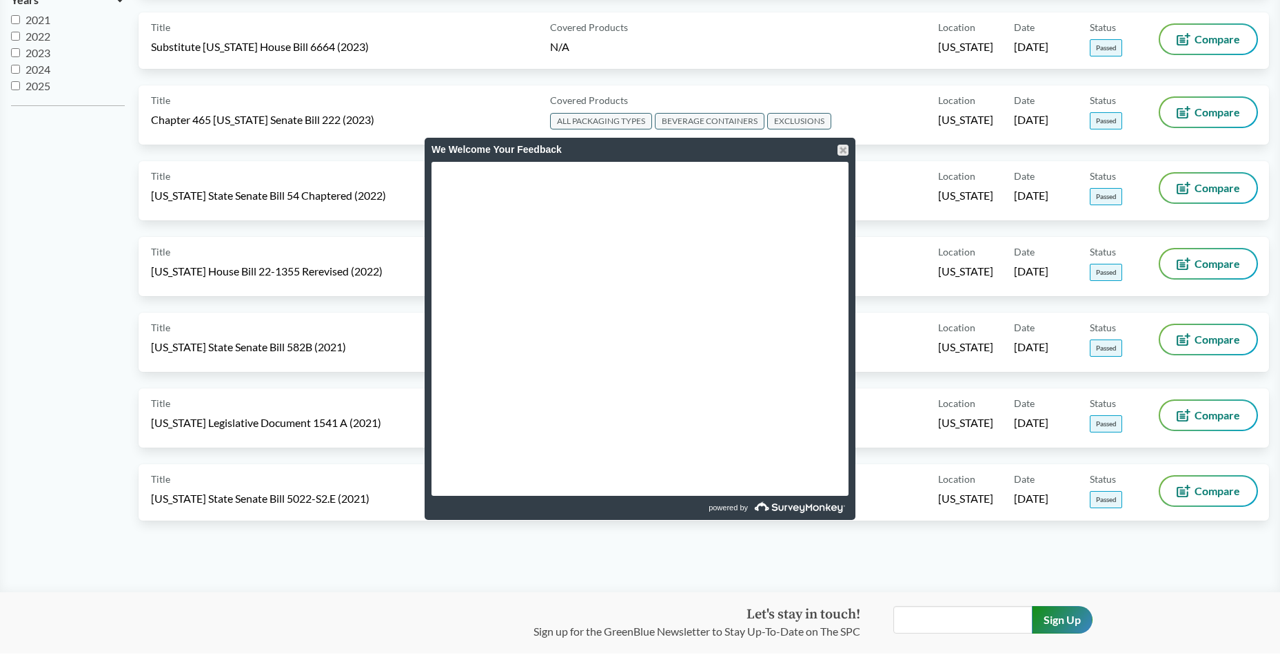  I want to click on input: Sign Up, so click(1062, 620).